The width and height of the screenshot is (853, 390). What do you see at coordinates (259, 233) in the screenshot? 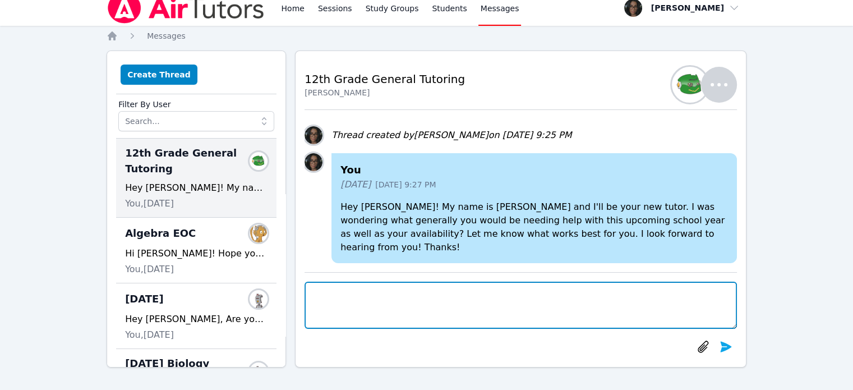
I see `img: Jaidyn Jones` at bounding box center [259, 233].